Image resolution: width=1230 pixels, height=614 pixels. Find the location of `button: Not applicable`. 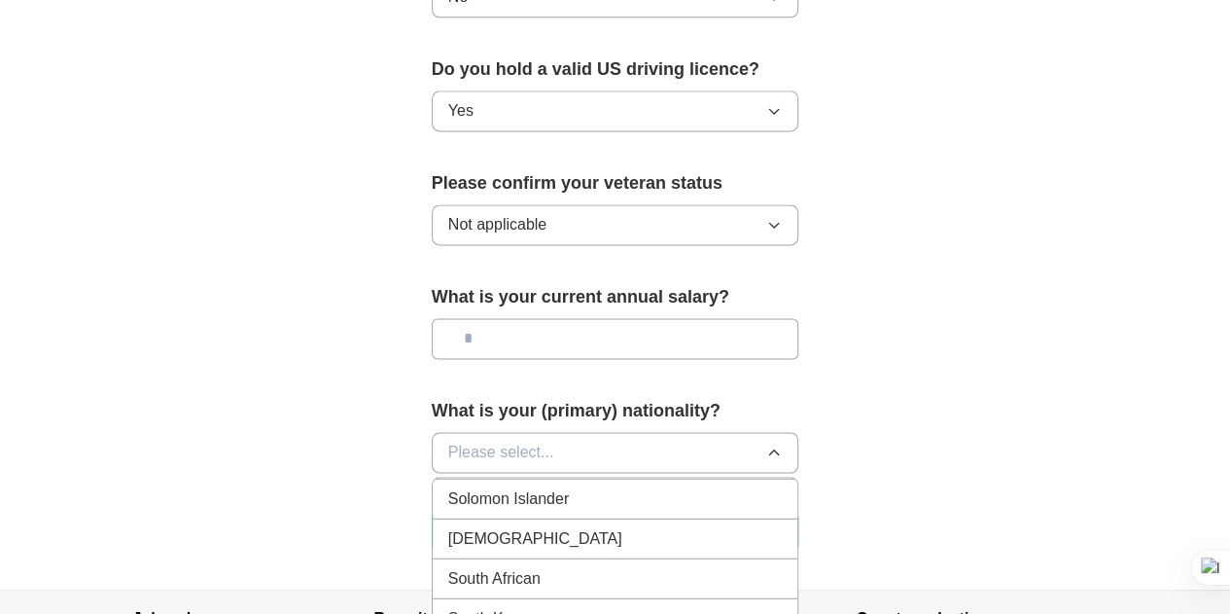

button: Not applicable is located at coordinates (616, 225).